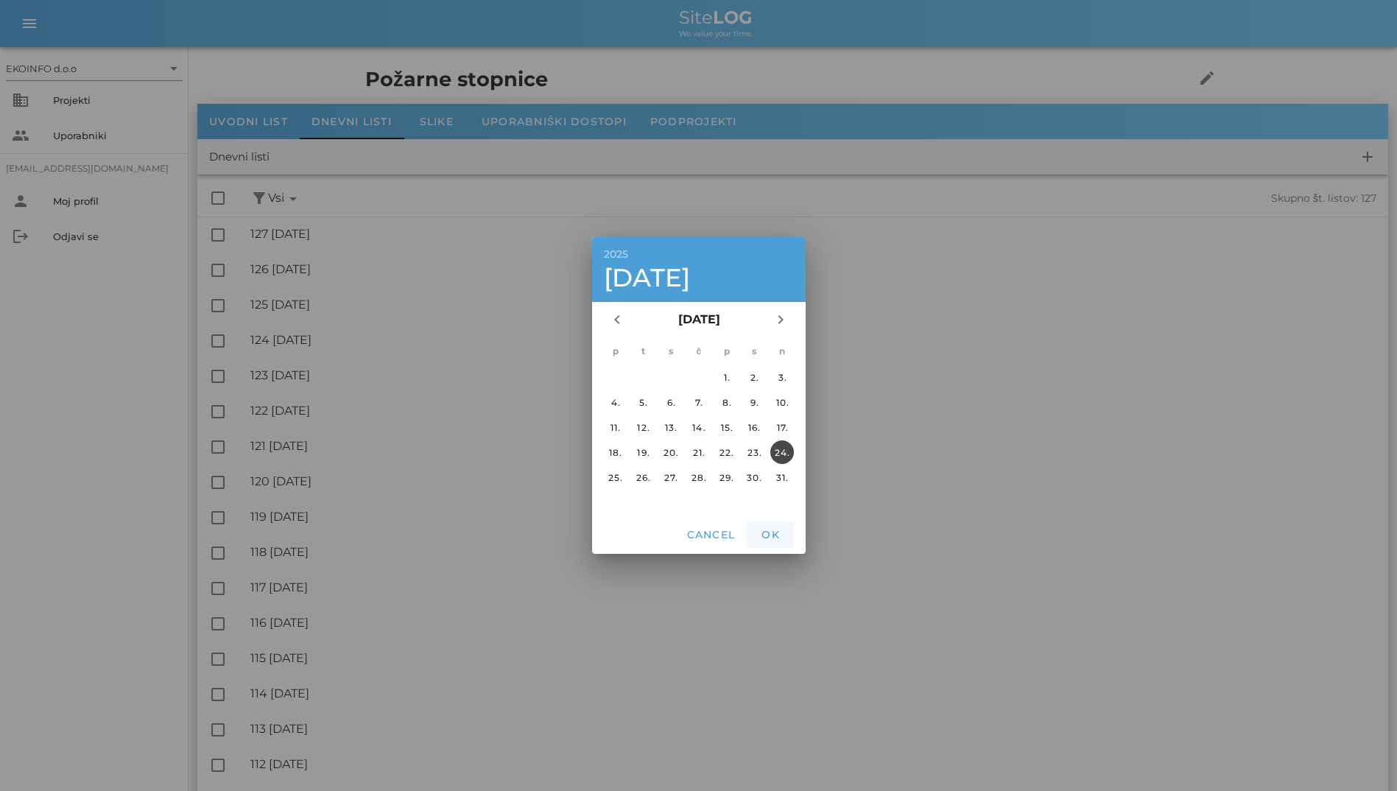 Image resolution: width=1397 pixels, height=791 pixels. Describe the element at coordinates (698, 452) in the screenshot. I see `div: 21.` at that location.